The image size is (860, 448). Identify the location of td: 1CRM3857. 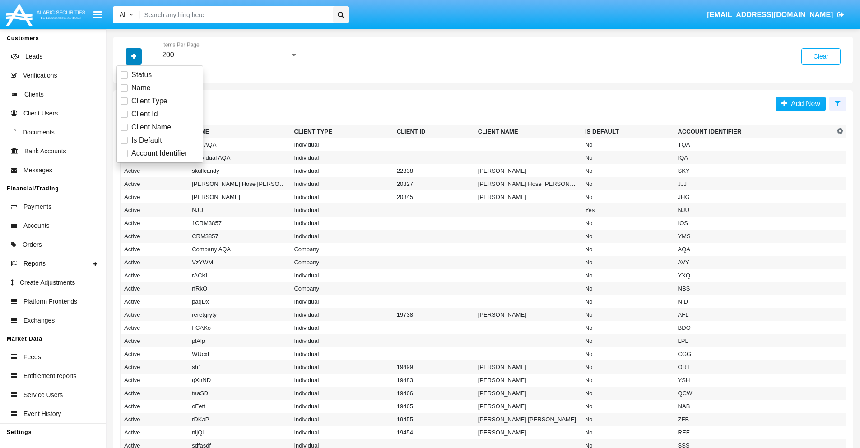
(239, 223).